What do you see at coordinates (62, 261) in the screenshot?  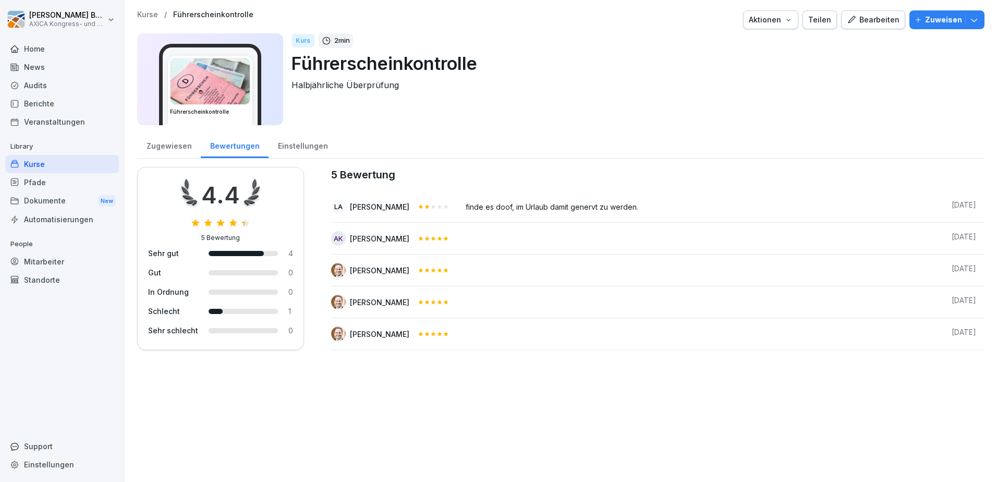 I see `div: Mitarbeiter` at bounding box center [62, 261].